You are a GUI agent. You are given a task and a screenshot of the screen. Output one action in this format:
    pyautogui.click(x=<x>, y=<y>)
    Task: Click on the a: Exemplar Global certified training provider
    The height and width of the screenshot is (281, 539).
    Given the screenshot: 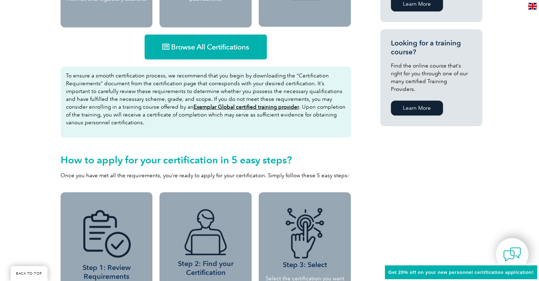 What is the action you would take?
    pyautogui.click(x=246, y=107)
    